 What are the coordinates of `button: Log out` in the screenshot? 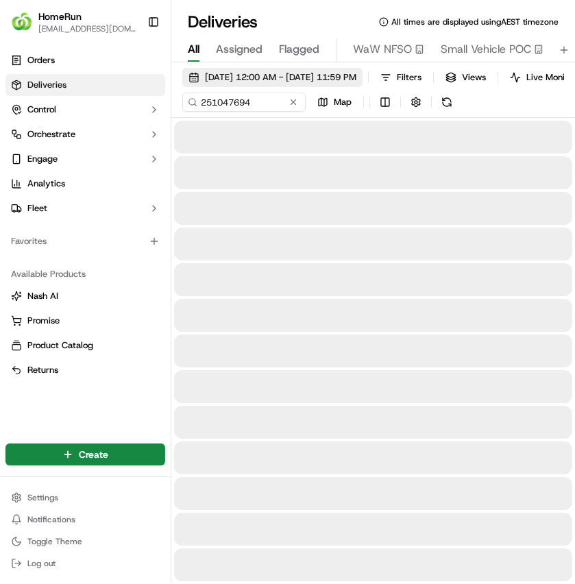 It's located at (85, 564).